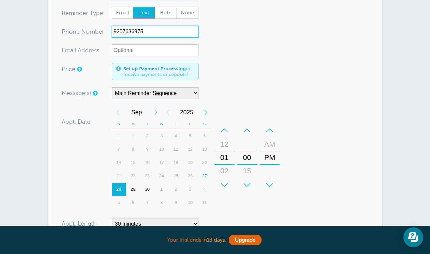 This screenshot has height=254, width=430. I want to click on div: Wednesday, September 10, so click(162, 150).